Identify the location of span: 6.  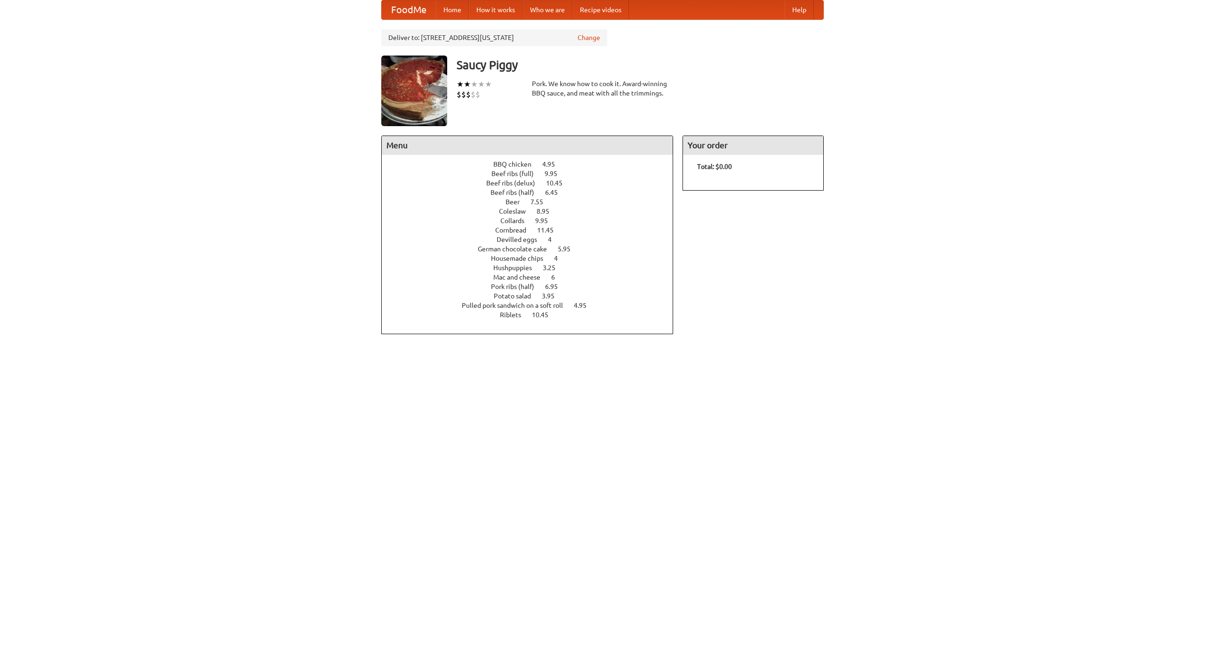
(558, 277).